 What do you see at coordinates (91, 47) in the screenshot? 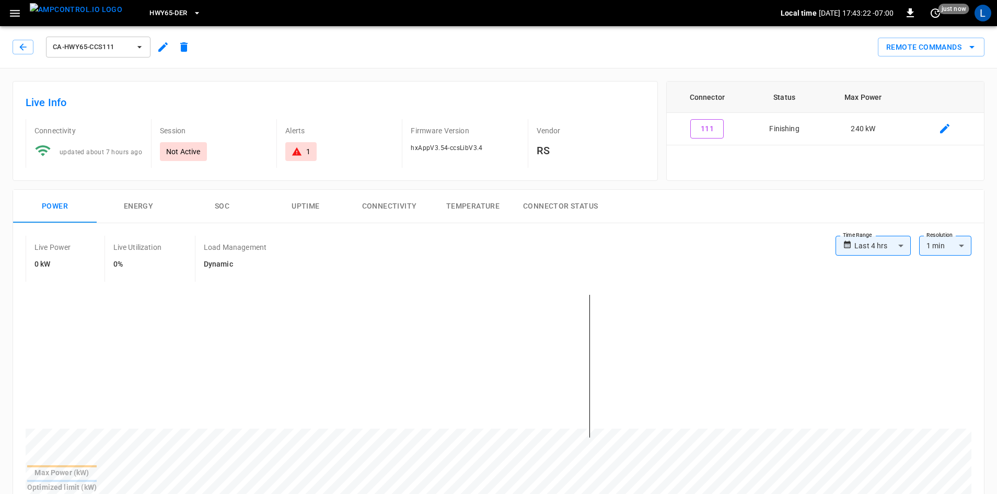
I see `span: ca-hwy65-ccs111` at bounding box center [91, 47].